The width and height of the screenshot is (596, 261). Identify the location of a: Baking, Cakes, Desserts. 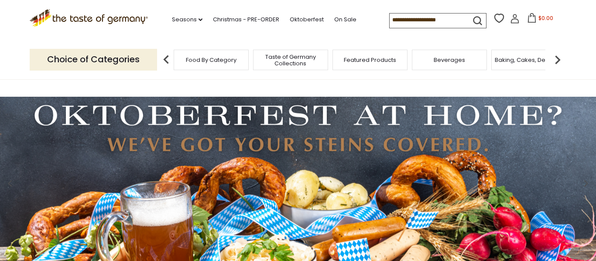
(529, 60).